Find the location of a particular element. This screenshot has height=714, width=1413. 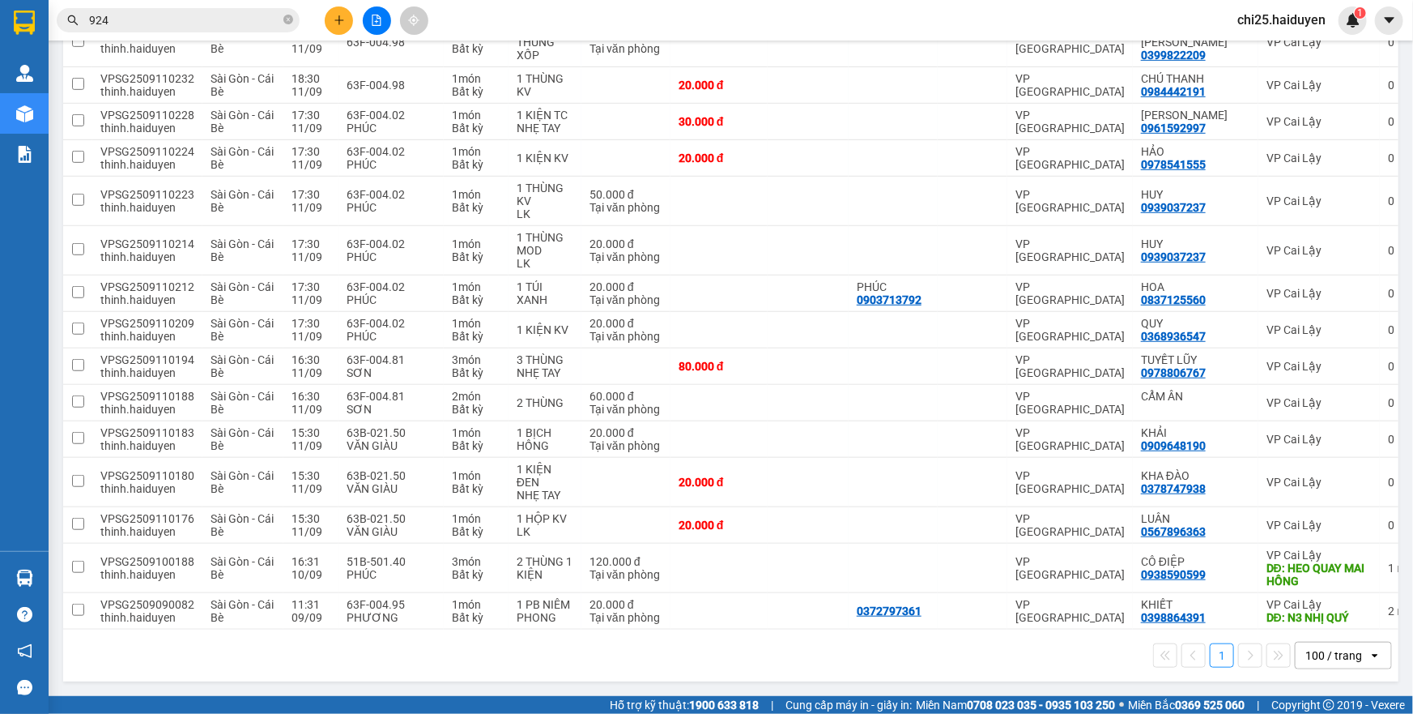

div: 20.000 is located at coordinates (220, 116).